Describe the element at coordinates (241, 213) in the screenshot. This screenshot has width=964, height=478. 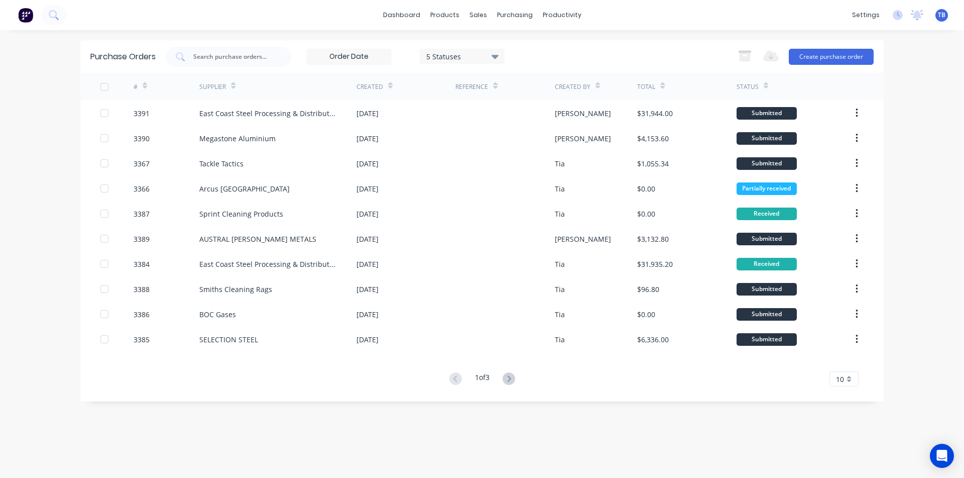
I see `div: Sprint Cleaning Products` at that location.